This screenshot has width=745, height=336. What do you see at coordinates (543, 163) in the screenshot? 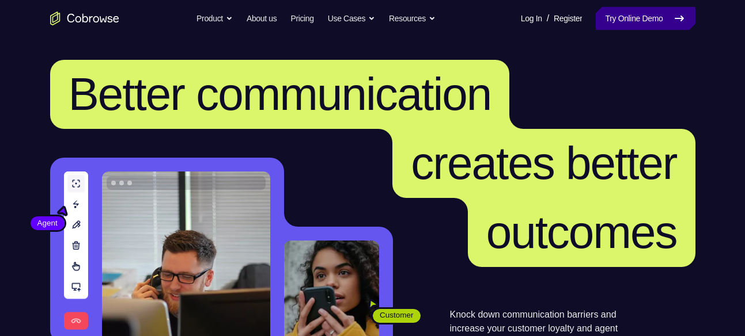
I see `span: creates better` at bounding box center [543, 163].